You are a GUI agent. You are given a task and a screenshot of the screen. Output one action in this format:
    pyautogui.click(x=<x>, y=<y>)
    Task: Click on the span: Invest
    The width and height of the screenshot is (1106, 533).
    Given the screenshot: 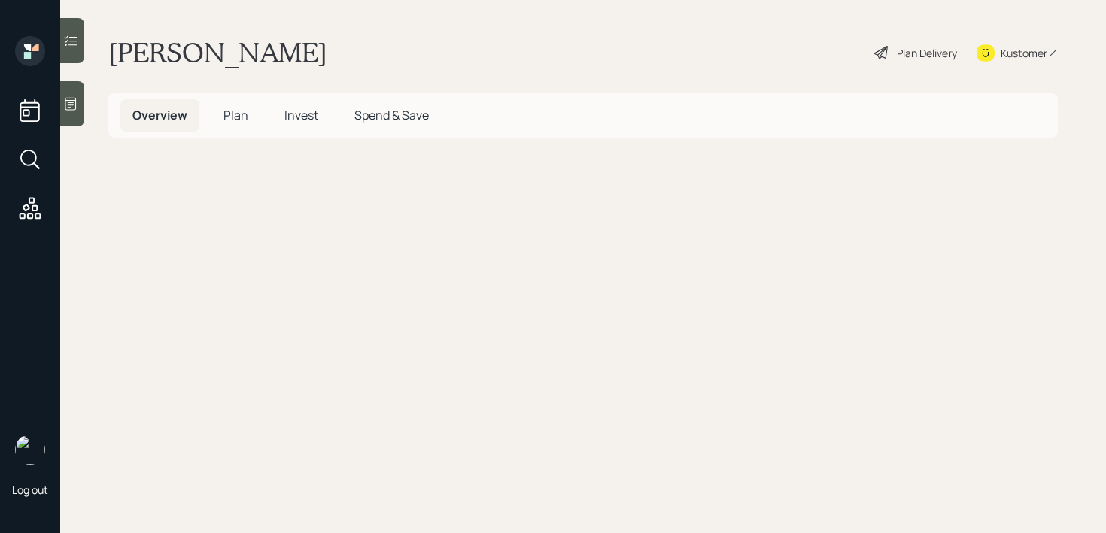 What is the action you would take?
    pyautogui.click(x=301, y=115)
    